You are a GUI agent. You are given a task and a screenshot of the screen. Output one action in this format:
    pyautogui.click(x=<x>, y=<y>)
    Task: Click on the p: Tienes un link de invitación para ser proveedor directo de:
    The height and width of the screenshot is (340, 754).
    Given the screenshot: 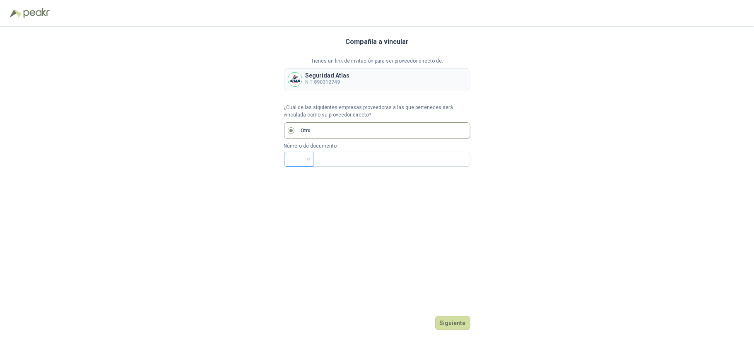 What is the action you would take?
    pyautogui.click(x=377, y=61)
    